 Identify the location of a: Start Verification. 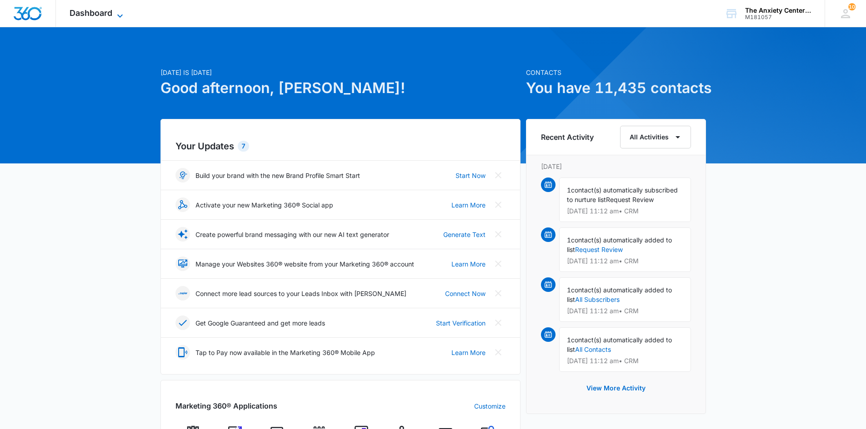
(460, 323).